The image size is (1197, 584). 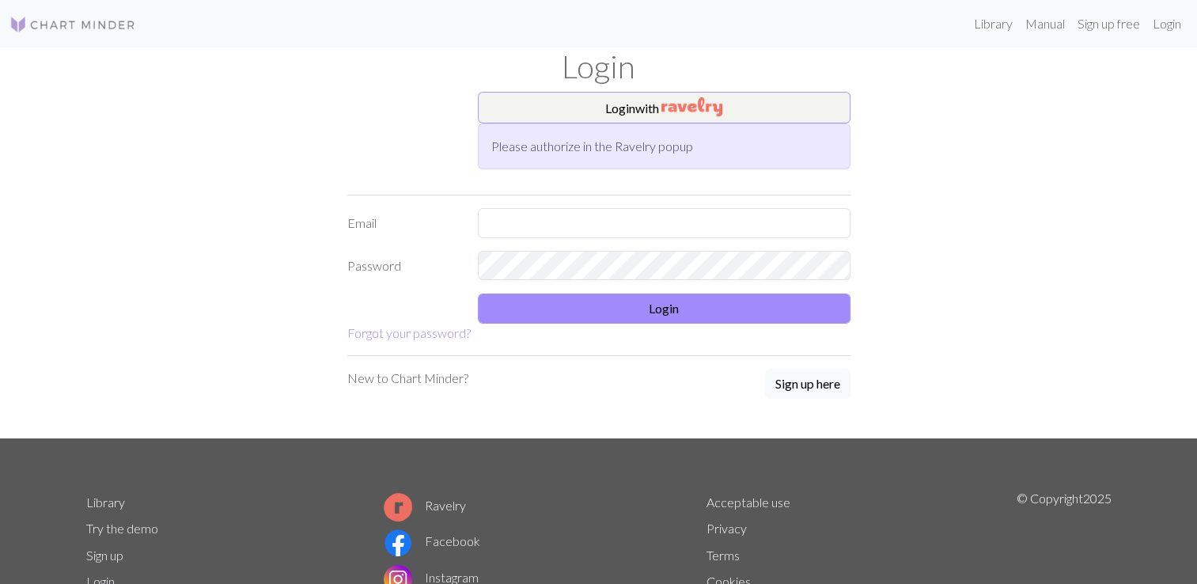 I want to click on button: Sign up here, so click(x=808, y=384).